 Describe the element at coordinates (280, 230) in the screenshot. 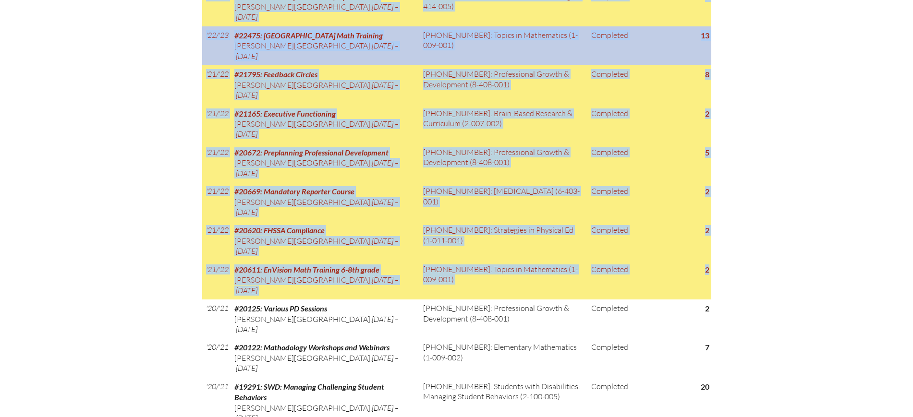

I see `span: #20620: FHSSA Compliance` at that location.